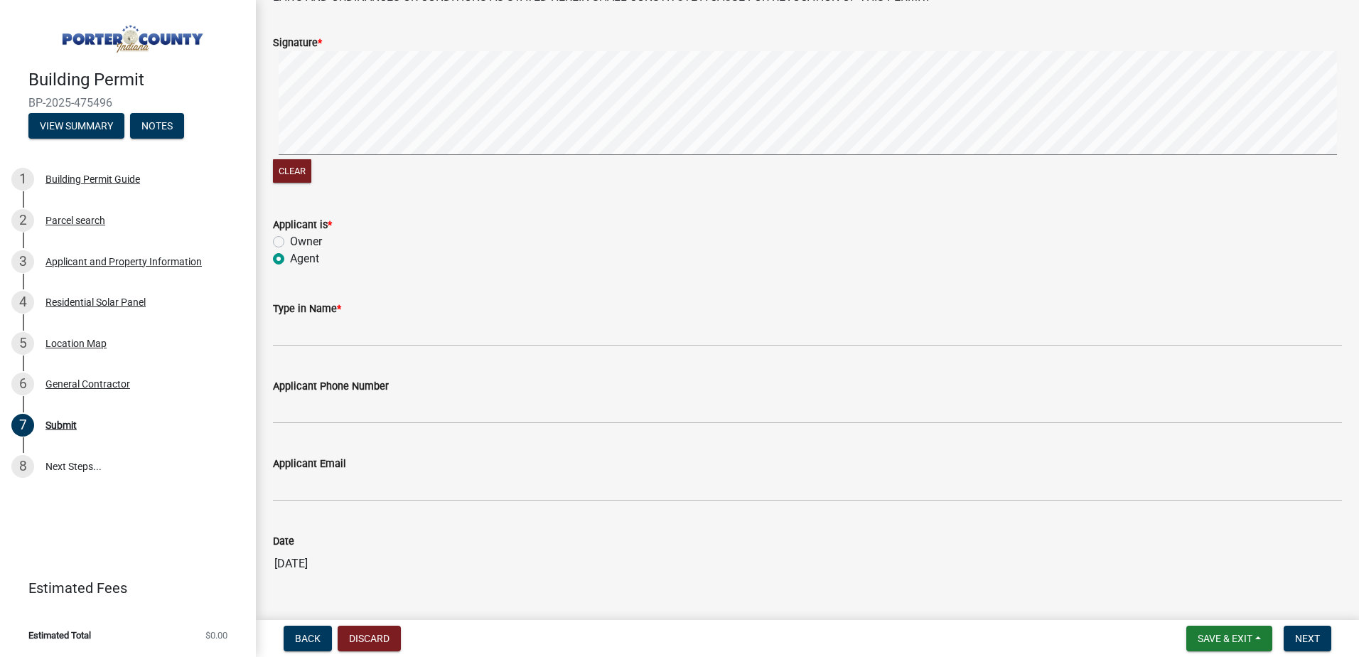 The width and height of the screenshot is (1359, 657). Describe the element at coordinates (122, 588) in the screenshot. I see `a: Estimated Fees` at that location.